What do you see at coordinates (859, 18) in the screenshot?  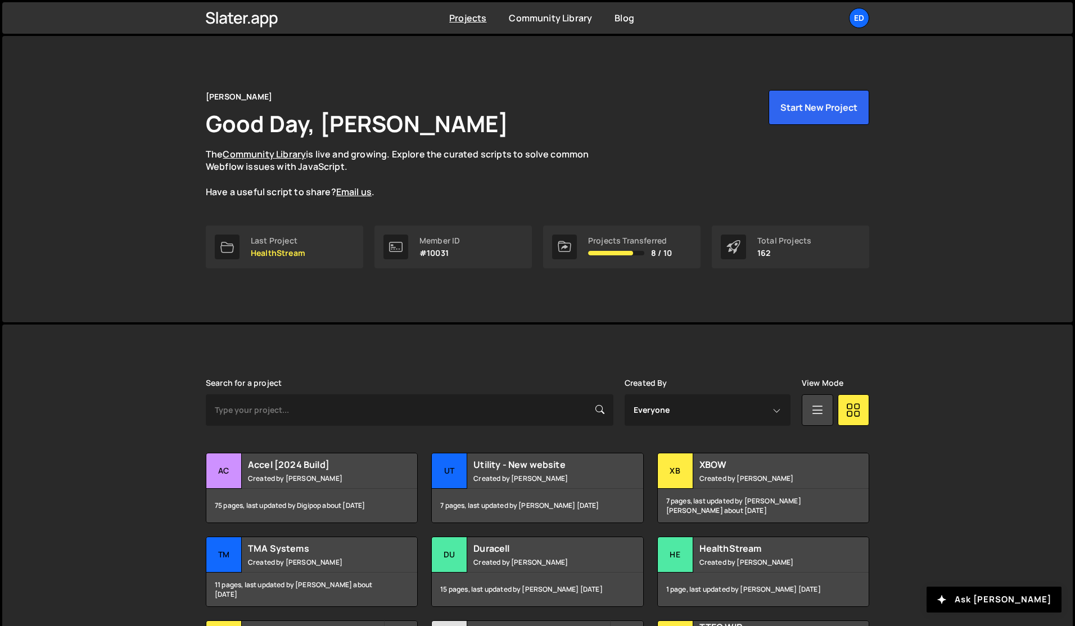 I see `div: Ed` at bounding box center [859, 18].